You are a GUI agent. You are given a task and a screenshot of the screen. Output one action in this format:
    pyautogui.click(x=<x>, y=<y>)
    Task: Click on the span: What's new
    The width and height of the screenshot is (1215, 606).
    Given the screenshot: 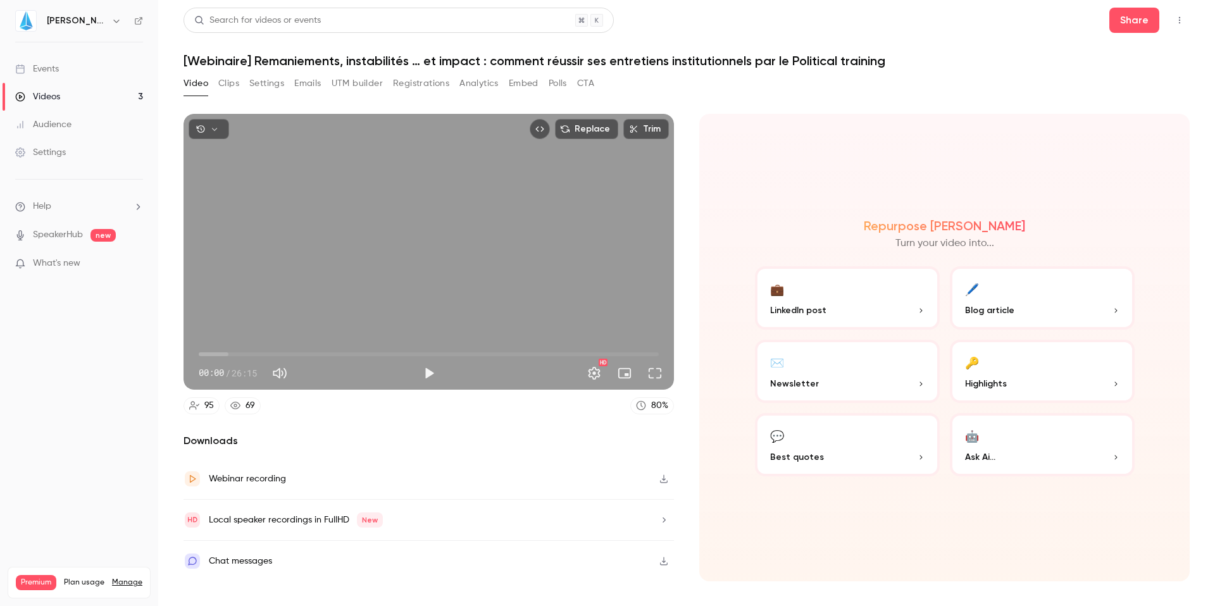 What is the action you would take?
    pyautogui.click(x=56, y=263)
    